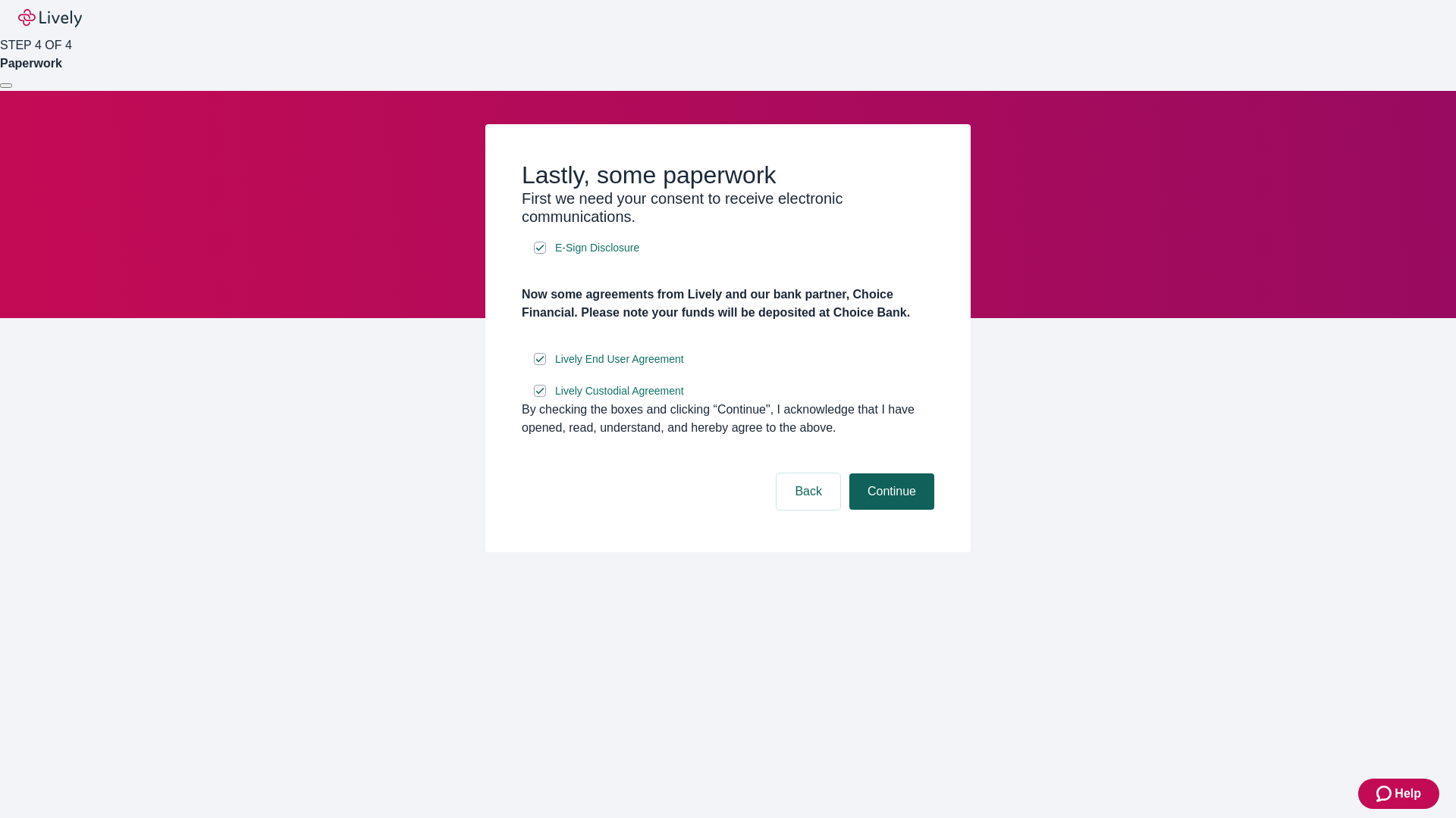 This screenshot has height=818, width=1456. What do you see at coordinates (892, 492) in the screenshot?
I see `button: Continue` at bounding box center [892, 492].